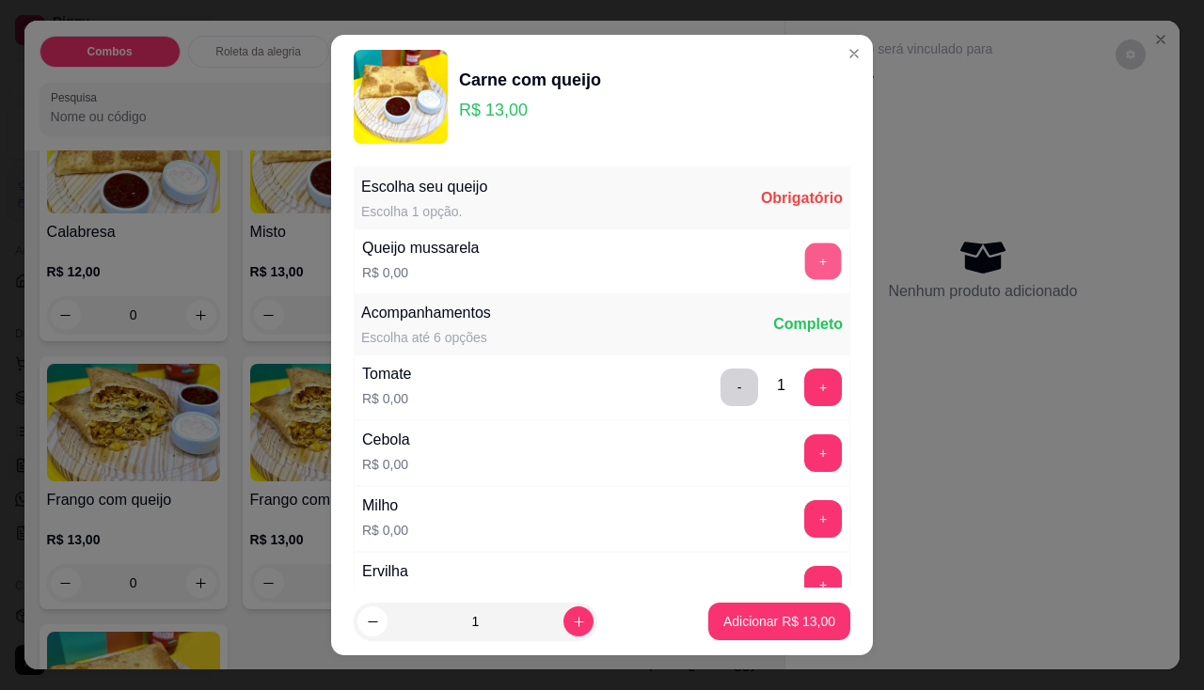 This screenshot has width=1204, height=690. What do you see at coordinates (372, 622) in the screenshot?
I see `button: decrease-product-quantity` at bounding box center [372, 622].